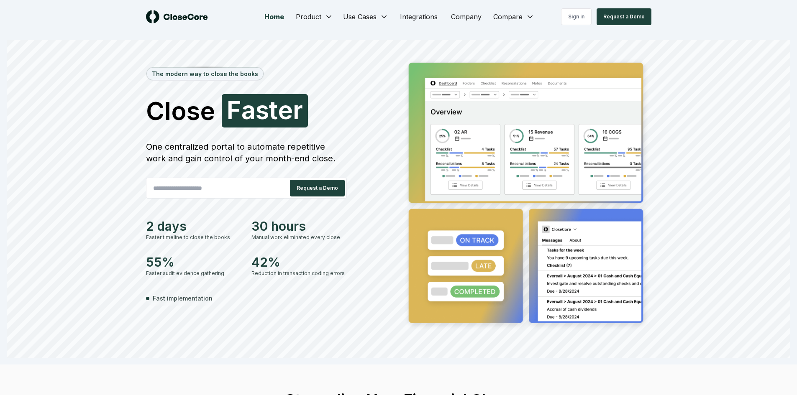 The image size is (797, 395). Describe the element at coordinates (308, 17) in the screenshot. I see `span: Product` at that location.